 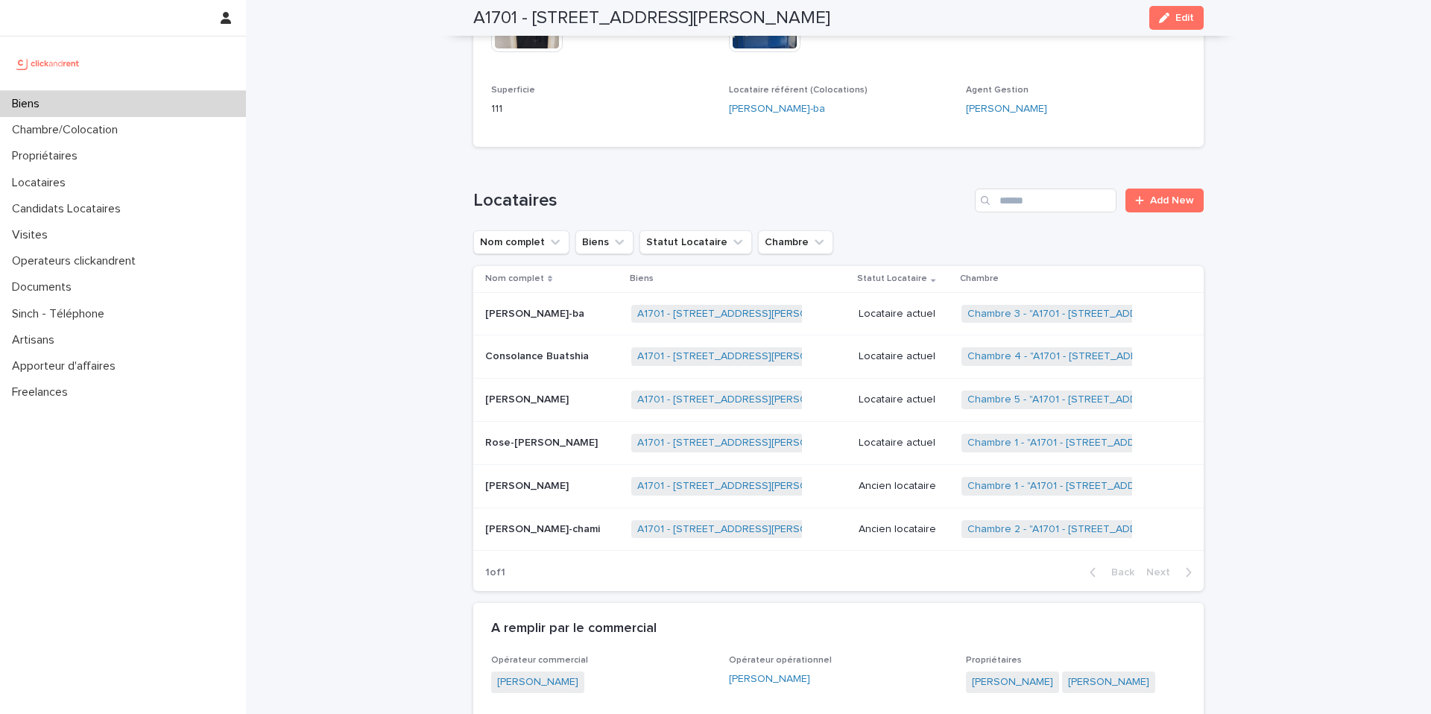 I want to click on div: Search, so click(x=1045, y=200).